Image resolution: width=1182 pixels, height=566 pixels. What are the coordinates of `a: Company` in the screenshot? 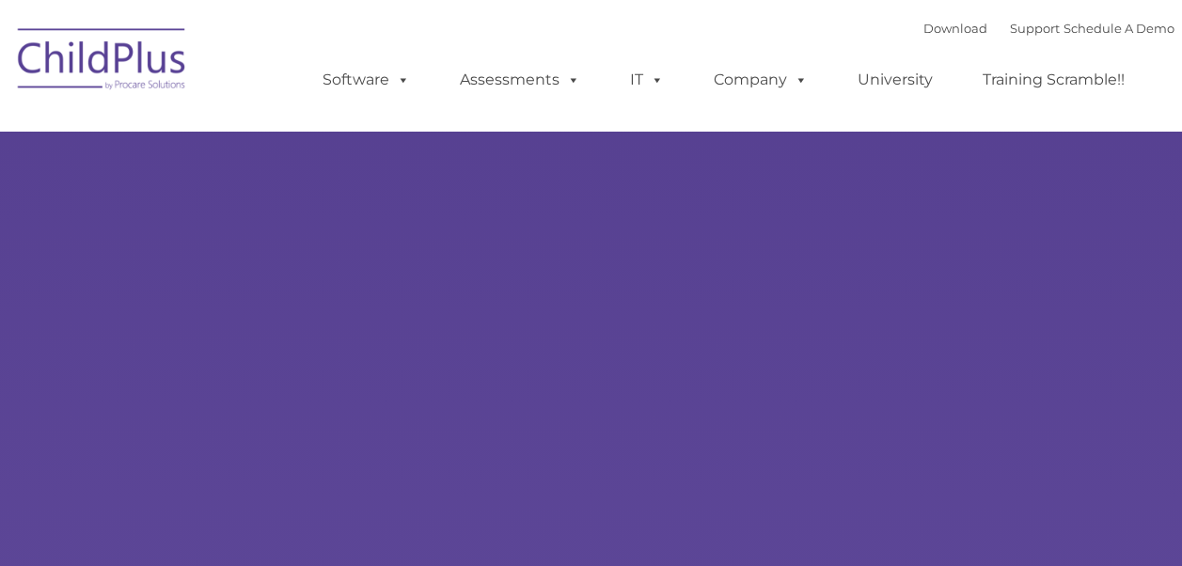 It's located at (761, 80).